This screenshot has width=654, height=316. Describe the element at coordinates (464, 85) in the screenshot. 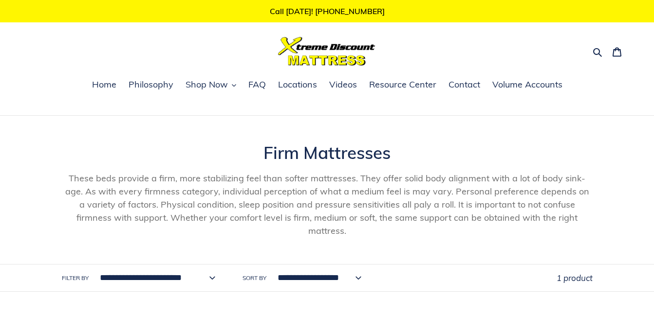

I see `span: Contact` at that location.